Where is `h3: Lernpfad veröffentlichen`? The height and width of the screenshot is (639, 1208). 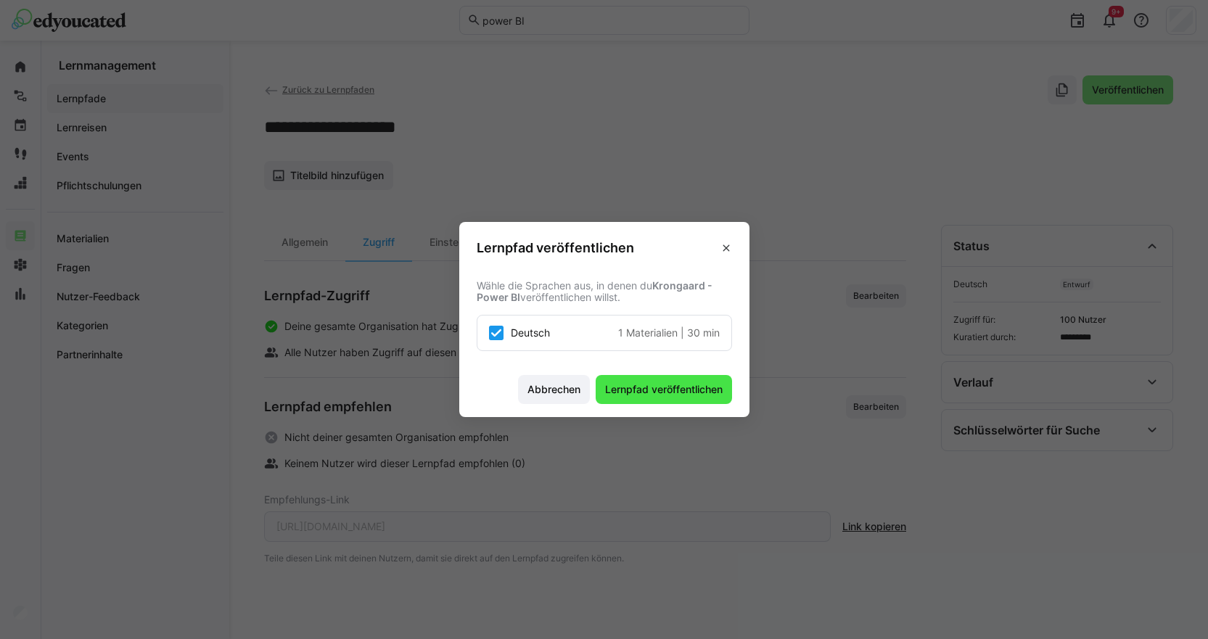 h3: Lernpfad veröffentlichen is located at coordinates (555, 247).